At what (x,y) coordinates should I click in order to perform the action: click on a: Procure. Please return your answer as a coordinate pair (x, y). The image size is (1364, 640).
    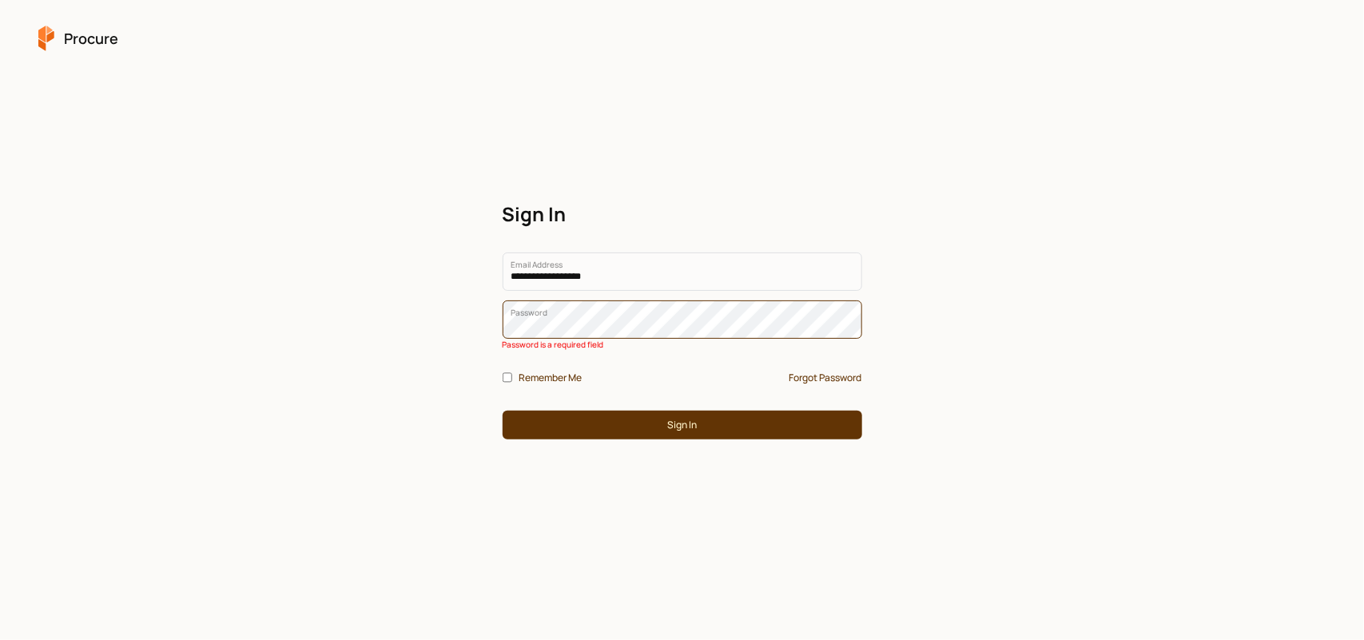
    Looking at the image, I should click on (681, 46).